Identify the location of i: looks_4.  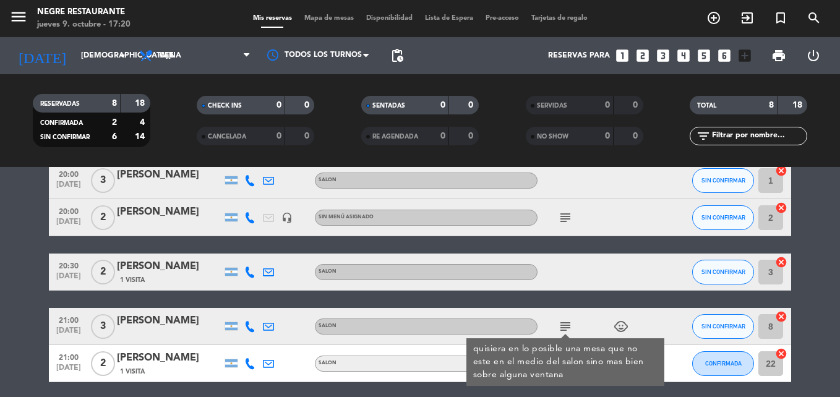
(684, 56).